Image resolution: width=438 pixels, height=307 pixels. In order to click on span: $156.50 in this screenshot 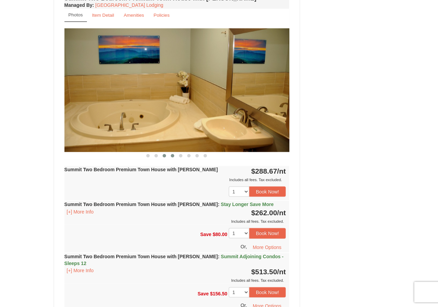, I will do `click(219, 293)`.